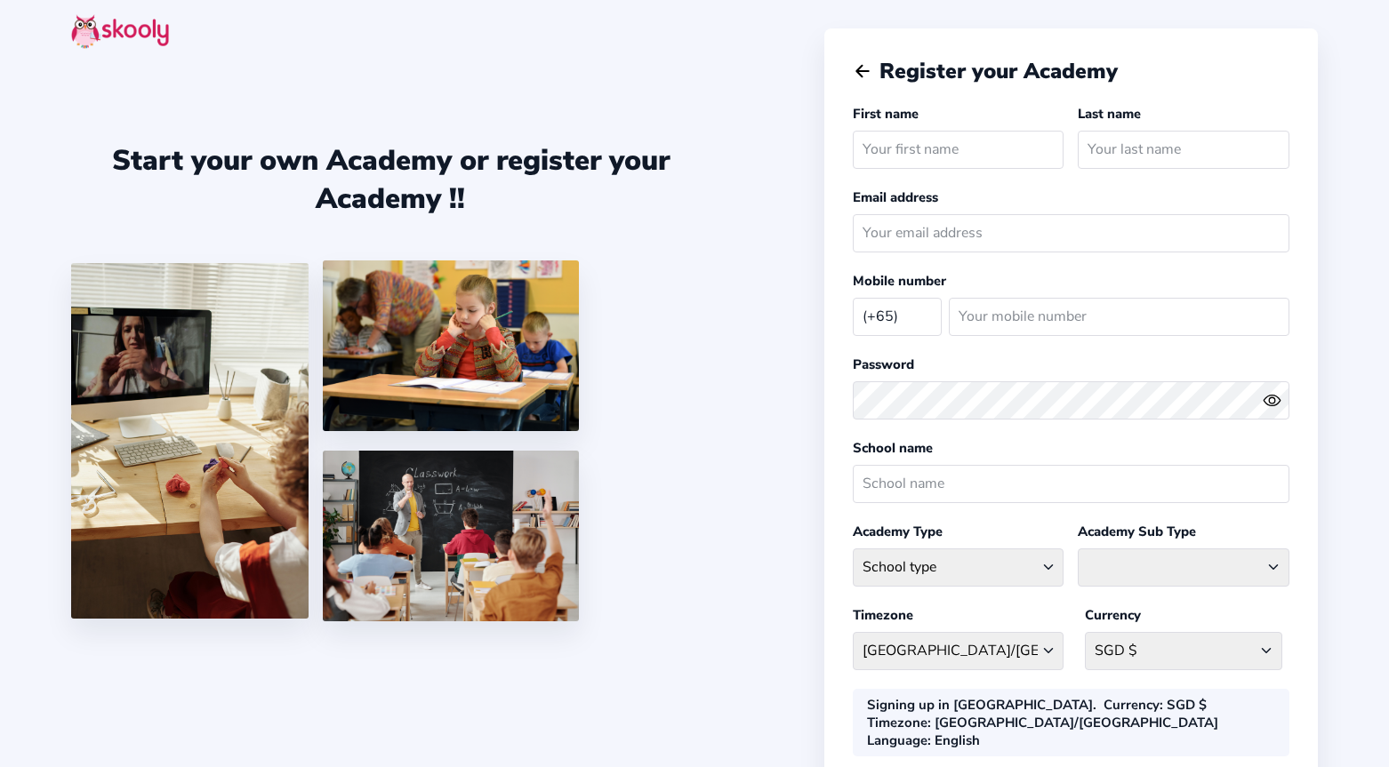 This screenshot has width=1389, height=767. What do you see at coordinates (959, 149) in the screenshot?
I see `input: Your first name` at bounding box center [959, 149].